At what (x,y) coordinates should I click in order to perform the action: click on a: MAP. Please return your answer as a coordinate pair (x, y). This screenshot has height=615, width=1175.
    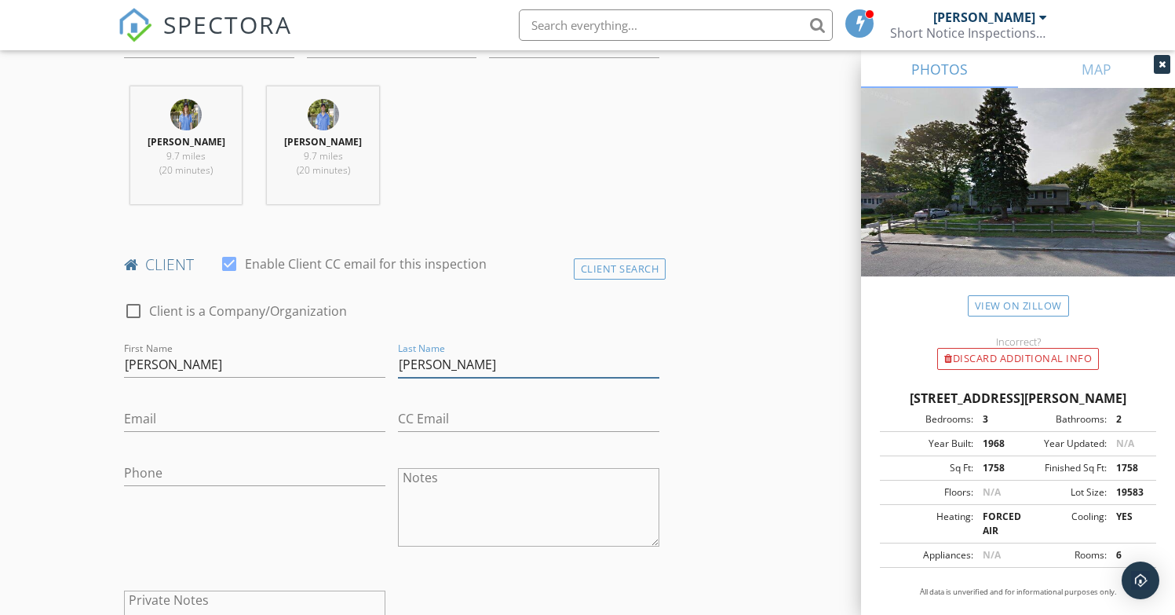
    Looking at the image, I should click on (1097, 69).